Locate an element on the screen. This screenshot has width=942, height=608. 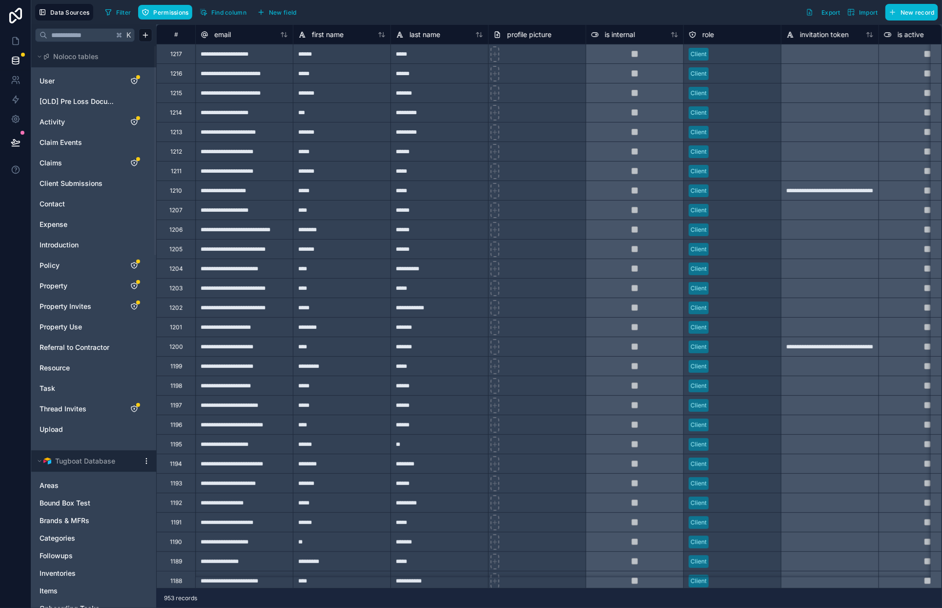
span: Find column is located at coordinates (229, 12).